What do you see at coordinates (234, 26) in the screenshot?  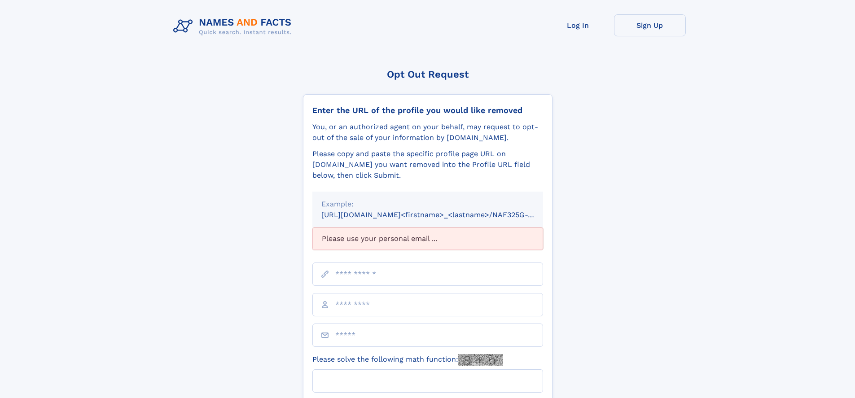 I see `img: Logo Names and Facts` at bounding box center [234, 26].